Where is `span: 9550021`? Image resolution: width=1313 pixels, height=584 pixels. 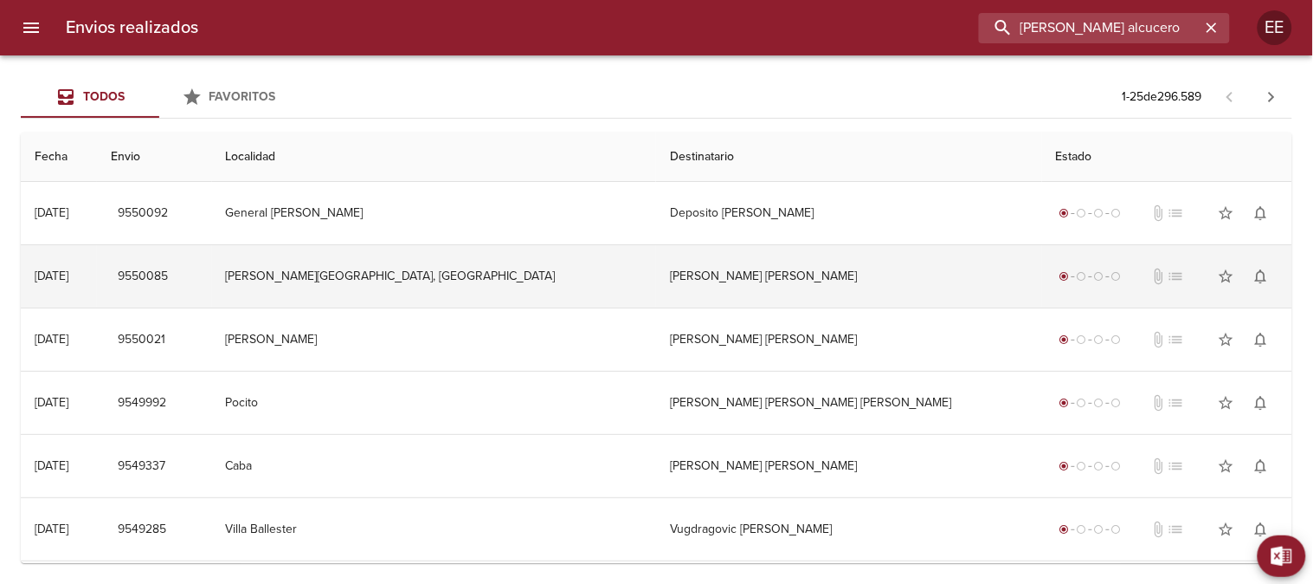 span: 9550021 is located at coordinates (141, 339).